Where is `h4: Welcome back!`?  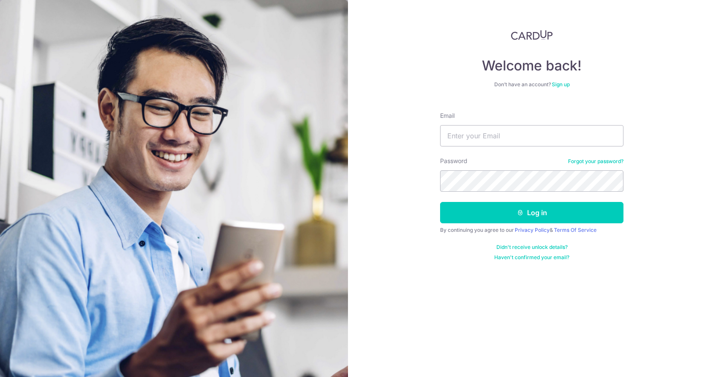
h4: Welcome back! is located at coordinates (532, 66).